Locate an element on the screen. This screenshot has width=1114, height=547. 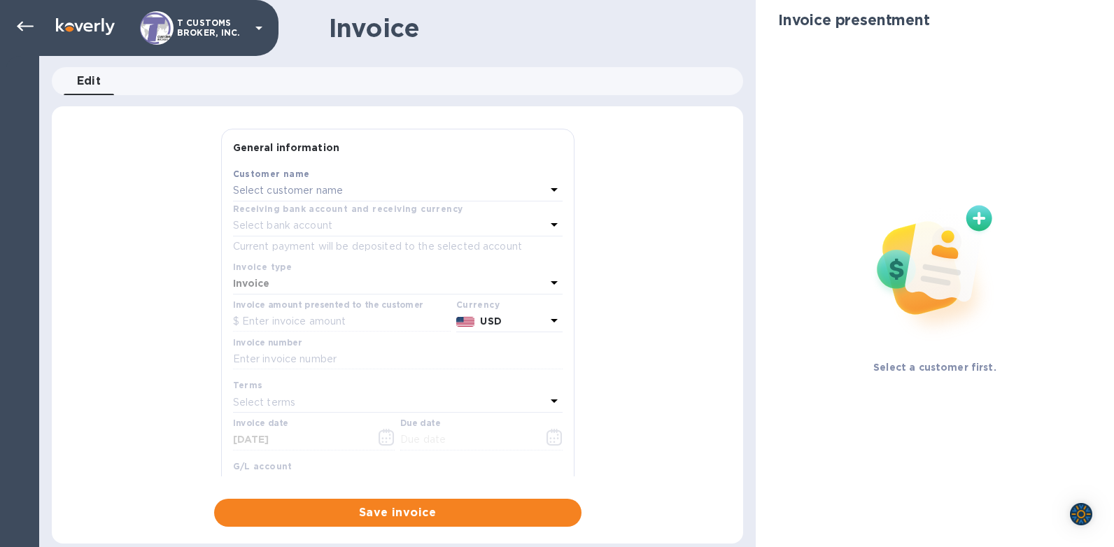
b: Invoice type is located at coordinates (263, 267).